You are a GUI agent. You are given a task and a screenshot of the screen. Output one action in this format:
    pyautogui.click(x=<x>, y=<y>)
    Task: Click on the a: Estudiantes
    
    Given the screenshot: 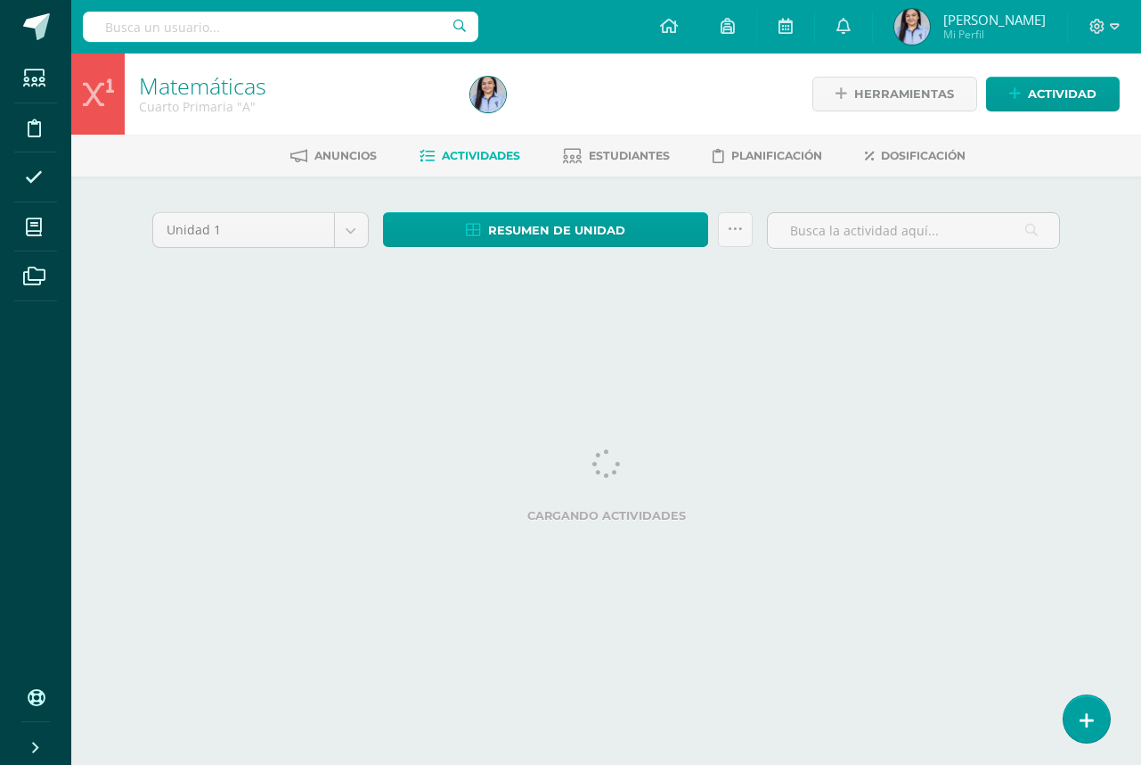 What is the action you would take?
    pyautogui.click(x=617, y=156)
    